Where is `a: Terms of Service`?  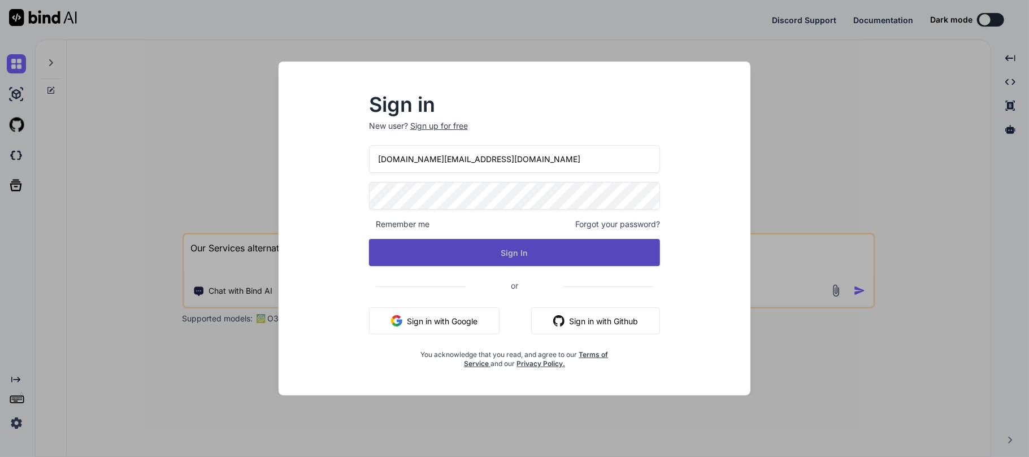 a: Terms of Service is located at coordinates (536, 359).